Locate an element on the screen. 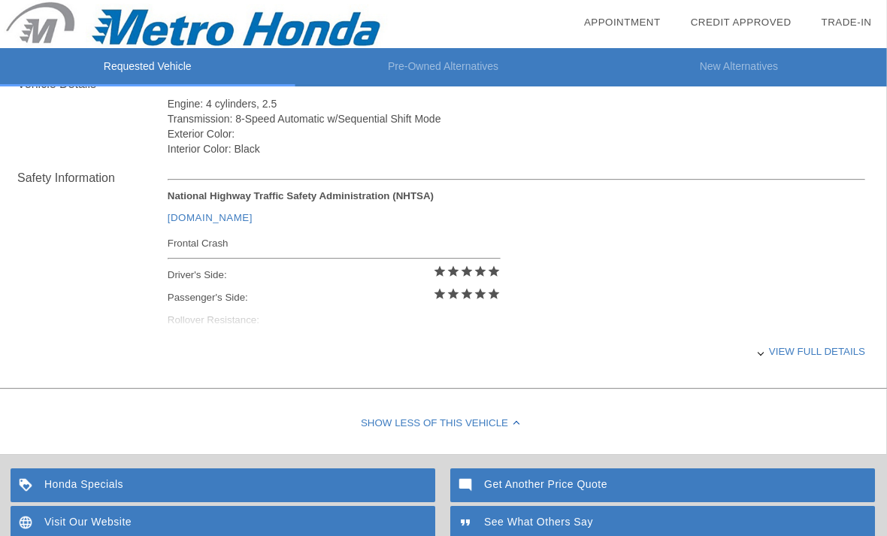  strong: National Highway Traffic Safety Administration (NHTSA) is located at coordinates (301, 195).